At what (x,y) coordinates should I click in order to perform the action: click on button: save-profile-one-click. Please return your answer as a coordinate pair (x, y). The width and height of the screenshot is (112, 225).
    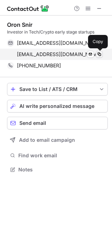
    Looking at the image, I should click on (57, 89).